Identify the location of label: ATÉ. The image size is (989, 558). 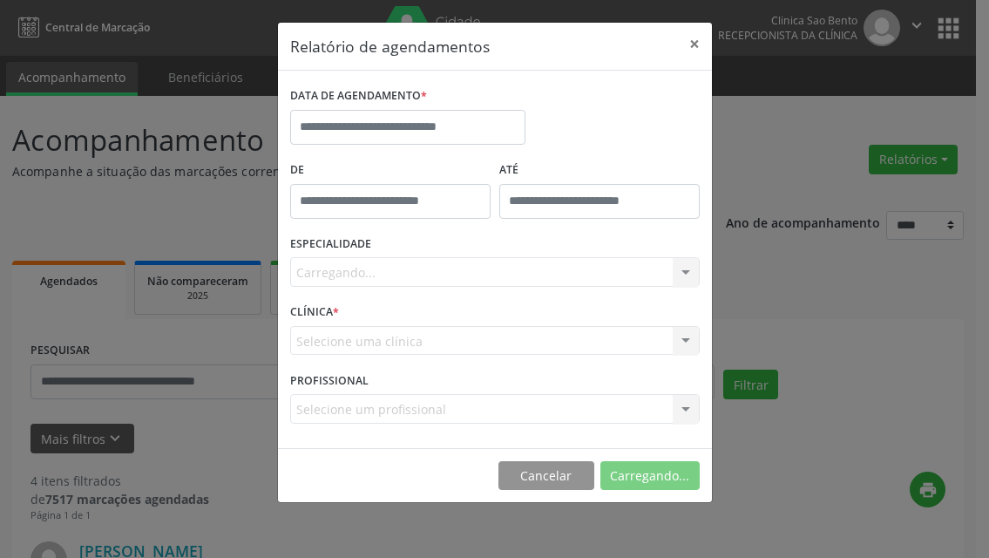
(600, 170).